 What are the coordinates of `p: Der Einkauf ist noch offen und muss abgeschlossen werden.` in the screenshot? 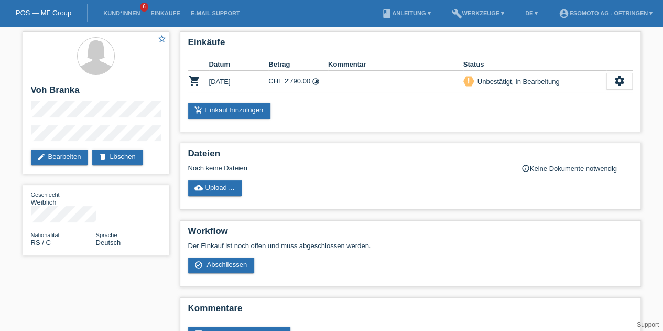 It's located at (410, 245).